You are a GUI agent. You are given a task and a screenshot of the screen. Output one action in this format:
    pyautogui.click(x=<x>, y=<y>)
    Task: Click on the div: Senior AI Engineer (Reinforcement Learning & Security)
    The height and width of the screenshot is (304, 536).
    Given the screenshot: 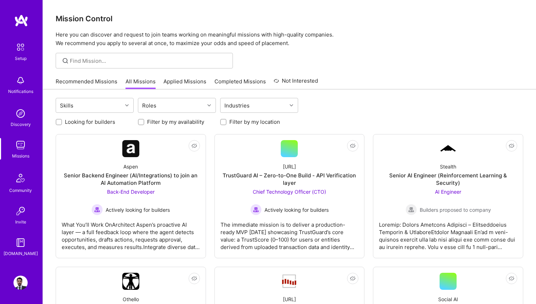 What is the action you would take?
    pyautogui.click(x=448, y=179)
    